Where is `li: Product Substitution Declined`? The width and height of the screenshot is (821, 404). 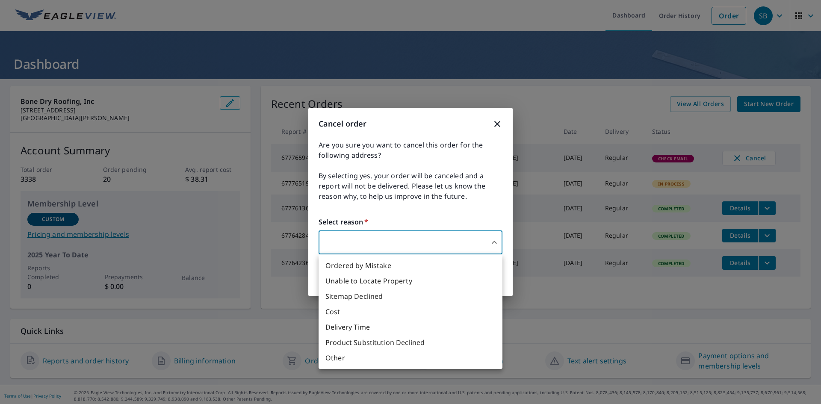
li: Product Substitution Declined is located at coordinates (410, 342).